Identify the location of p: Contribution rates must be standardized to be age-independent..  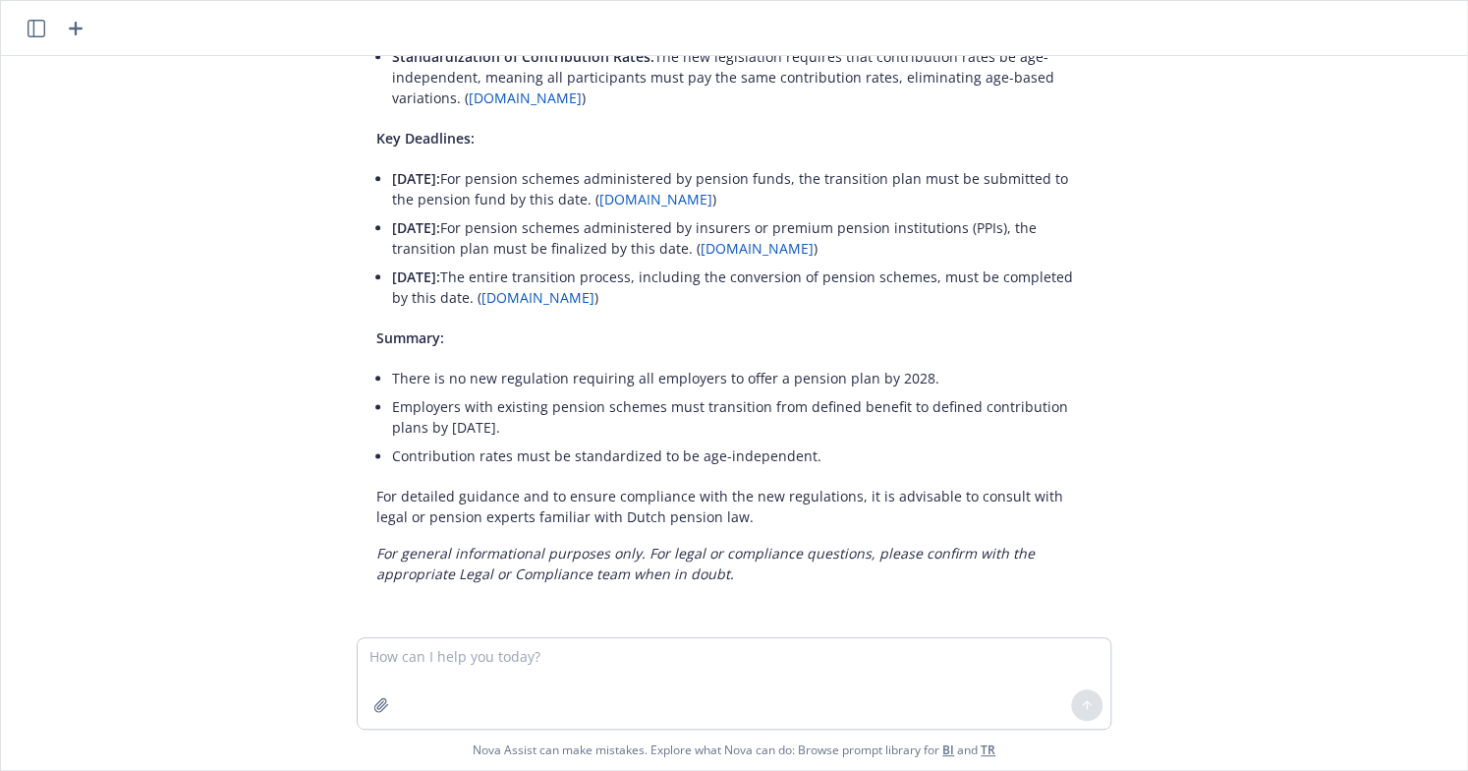
(742, 455).